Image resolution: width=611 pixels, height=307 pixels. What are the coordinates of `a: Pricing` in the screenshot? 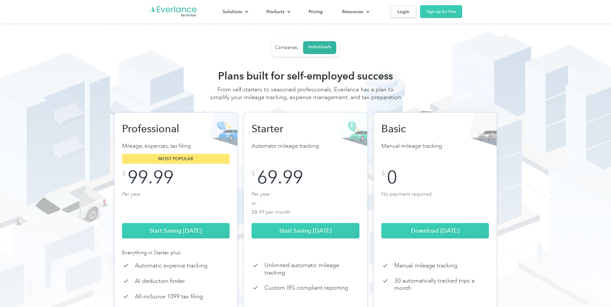 It's located at (316, 12).